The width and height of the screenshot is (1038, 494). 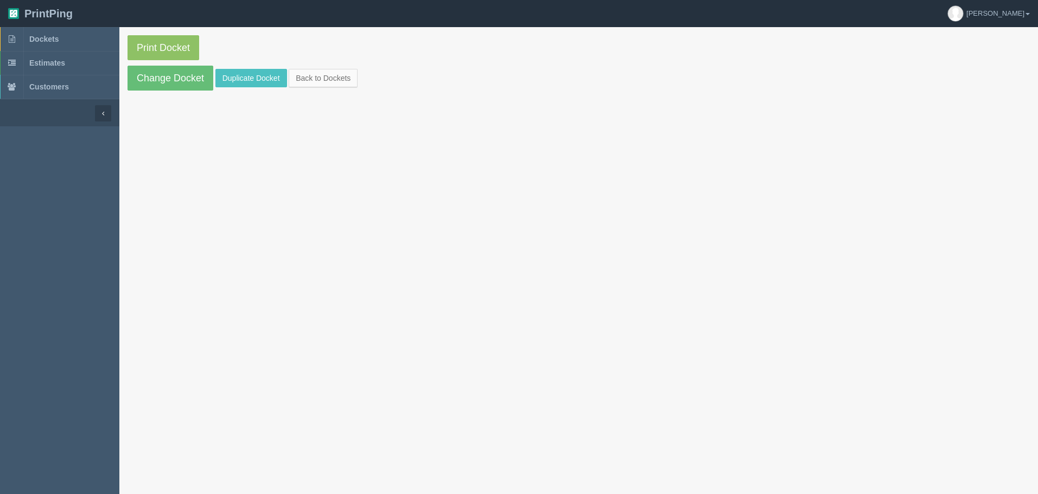 What do you see at coordinates (170, 78) in the screenshot?
I see `a: Change Docket` at bounding box center [170, 78].